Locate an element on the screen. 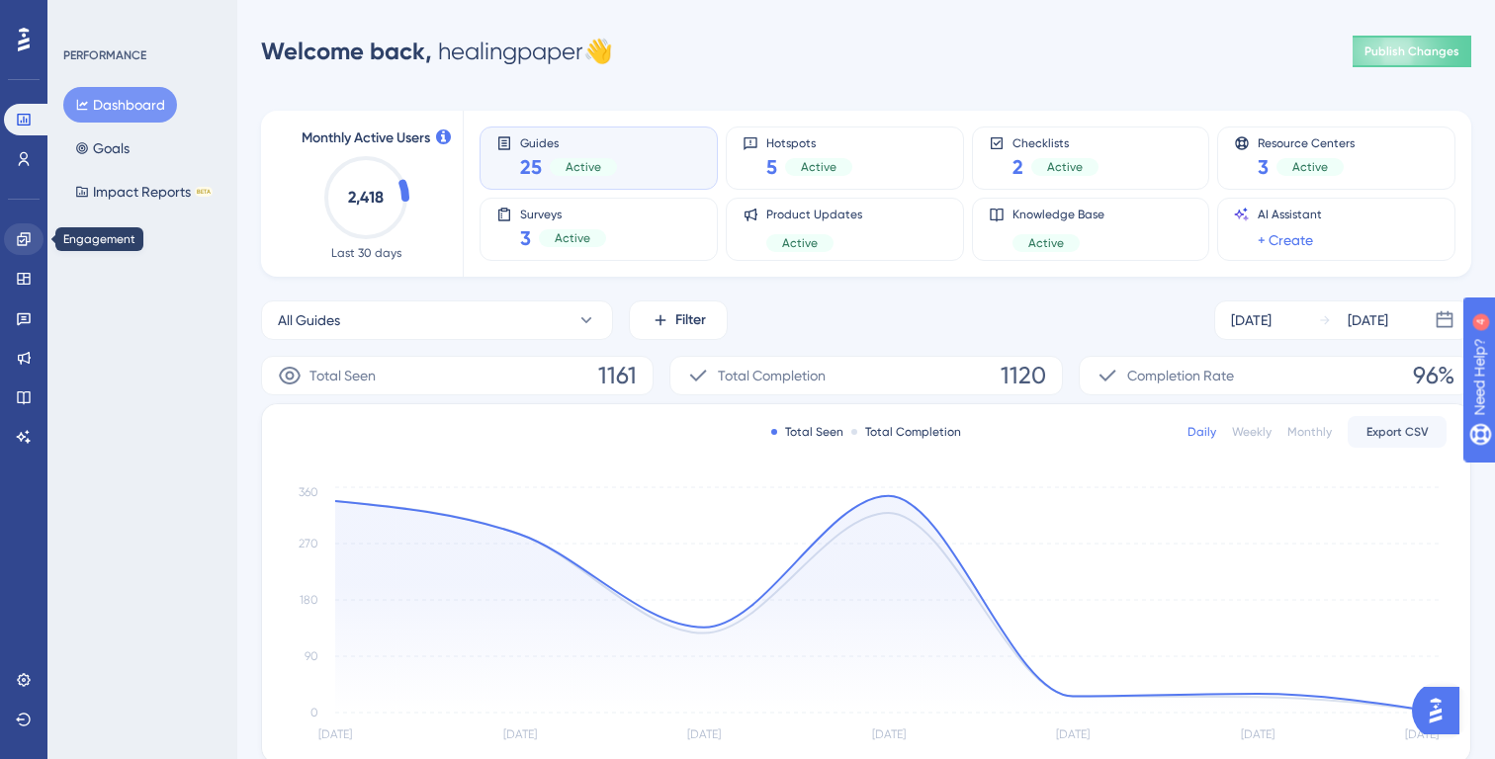 The width and height of the screenshot is (1495, 759). span: 96% is located at coordinates (1433, 376).